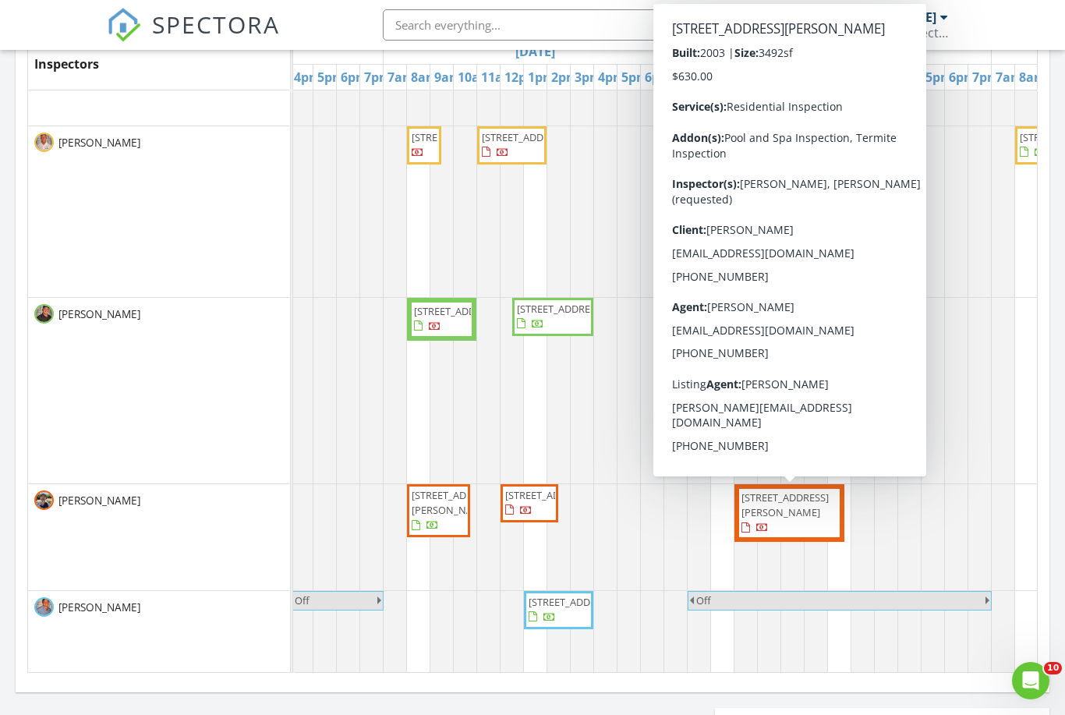 This screenshot has height=715, width=1065. I want to click on img: screenshot_20240501_at_11.40.13_am.png, so click(44, 313).